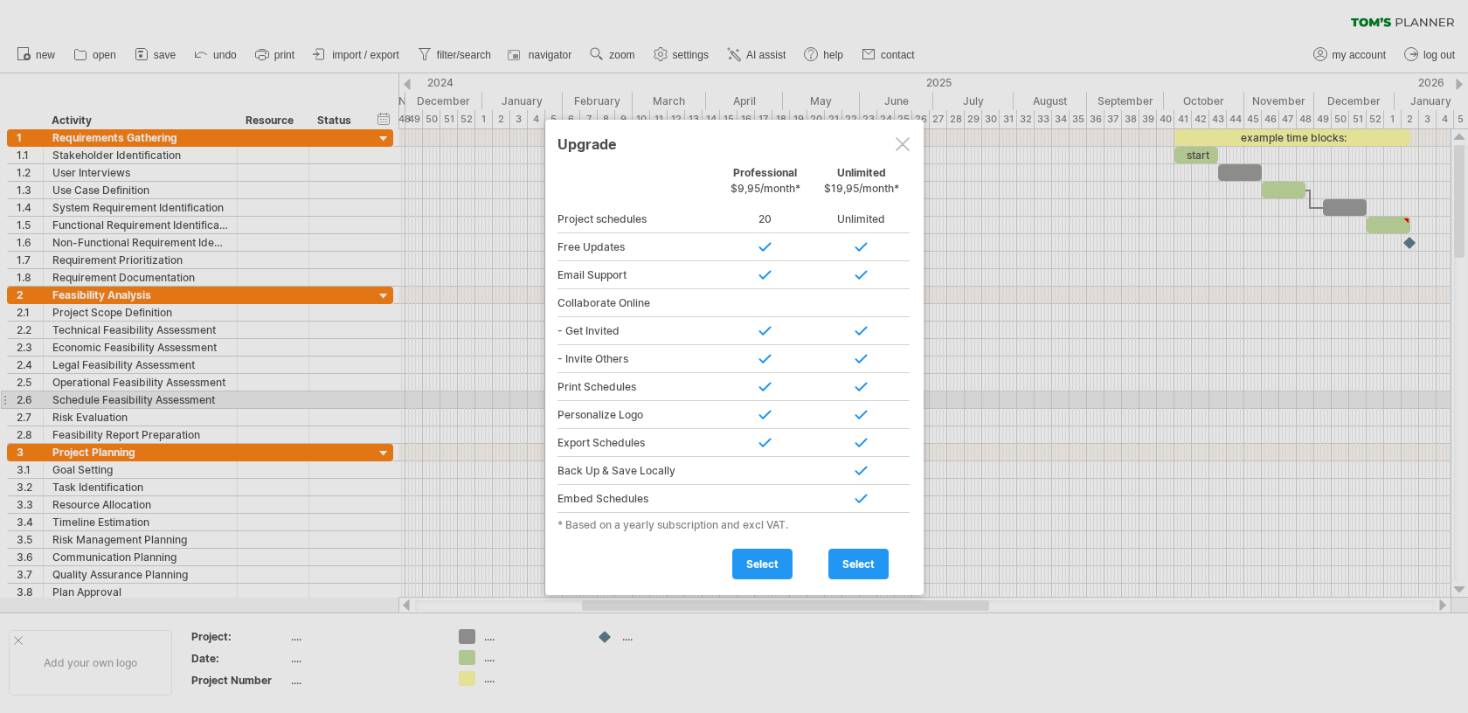  What do you see at coordinates (766, 188) in the screenshot?
I see `span: $9,95/month*` at bounding box center [766, 188].